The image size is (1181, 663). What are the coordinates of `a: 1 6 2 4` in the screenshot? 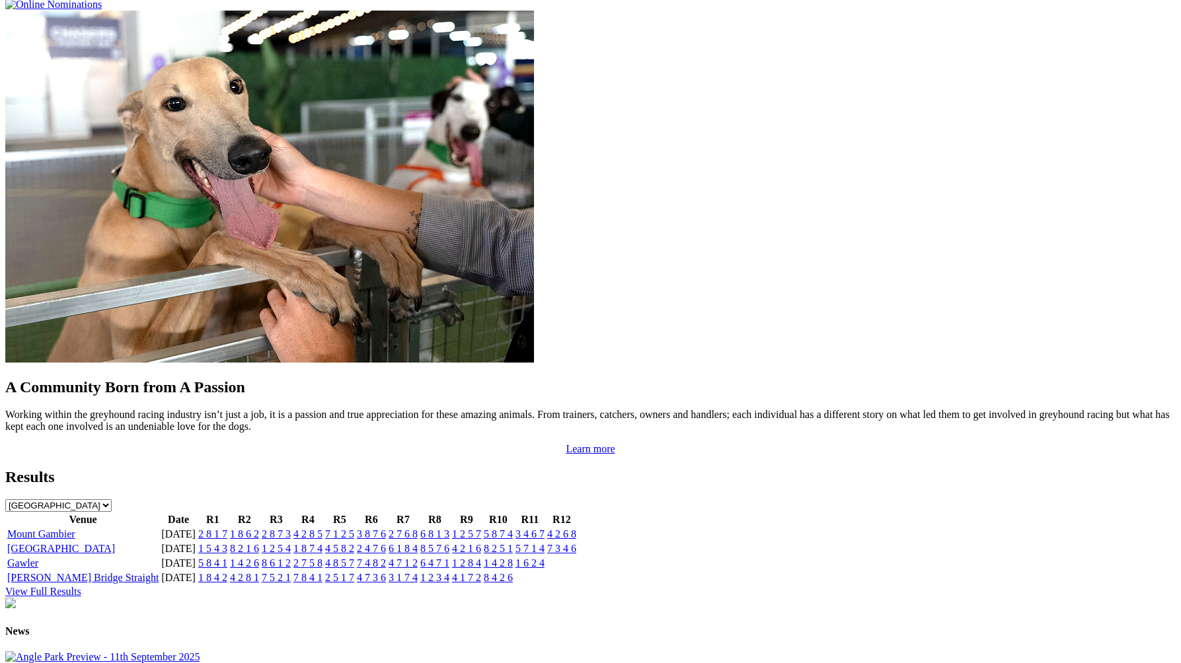 It's located at (530, 563).